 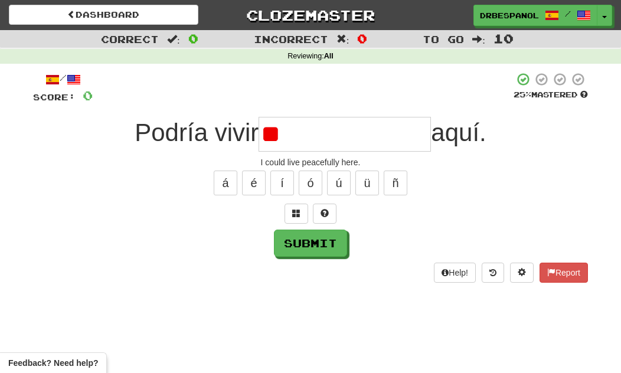 What do you see at coordinates (535, 15) in the screenshot?
I see `a: drbespanol /` at bounding box center [535, 15].